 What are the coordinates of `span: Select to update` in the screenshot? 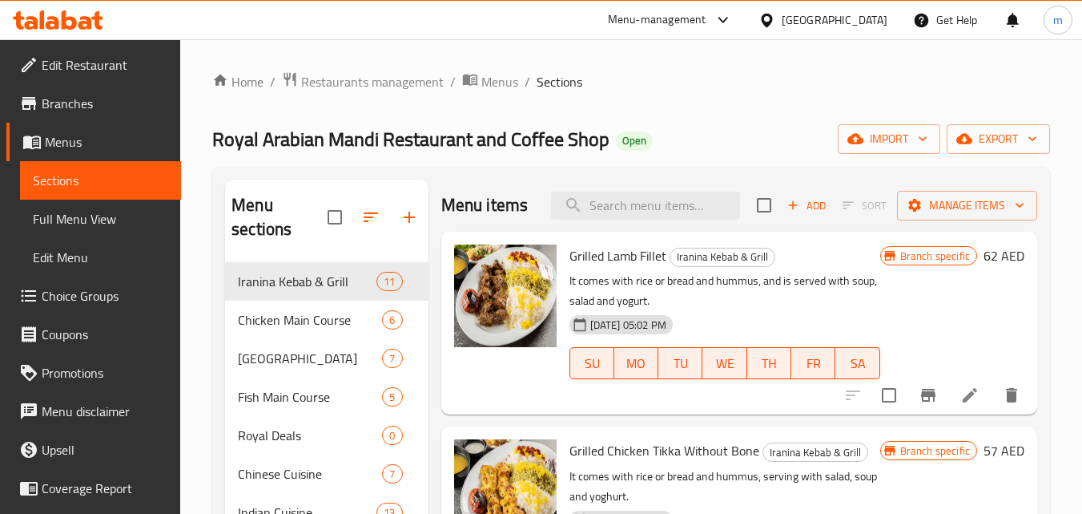 It's located at (889, 395).